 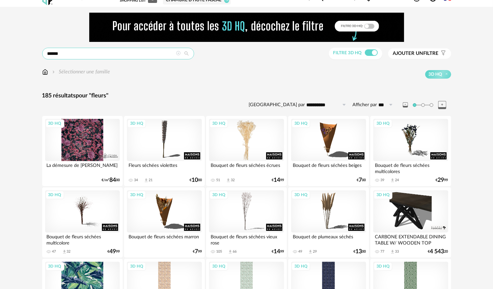 What do you see at coordinates (383, 252) in the screenshot?
I see `div: 77` at bounding box center [383, 252].